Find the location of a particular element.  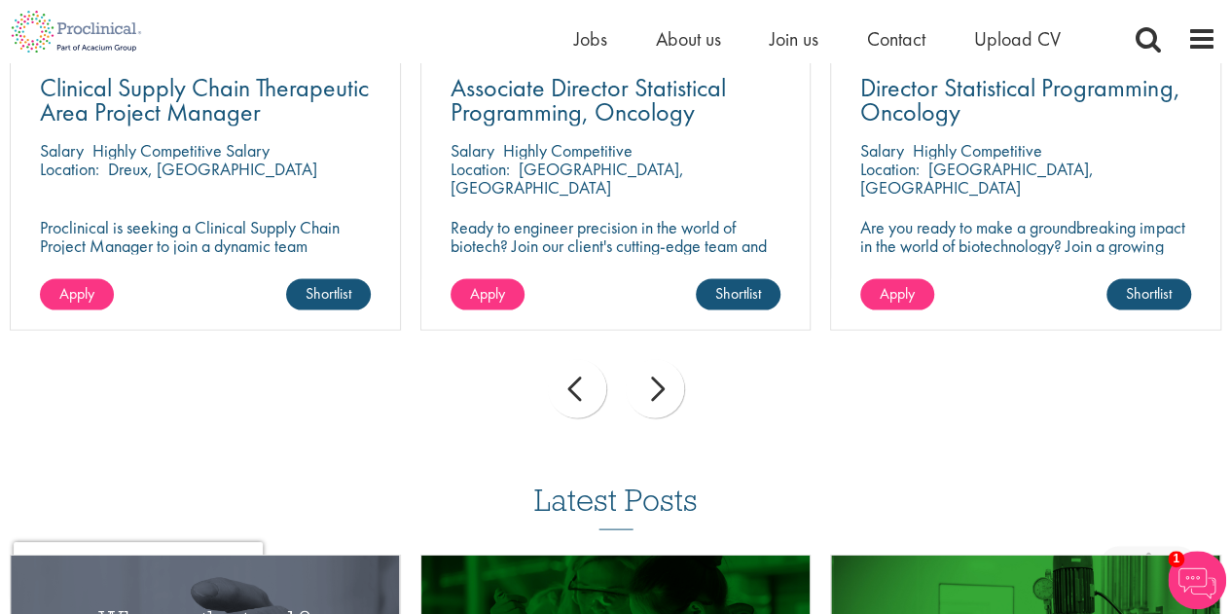

h3: Latest Posts is located at coordinates (616, 506).